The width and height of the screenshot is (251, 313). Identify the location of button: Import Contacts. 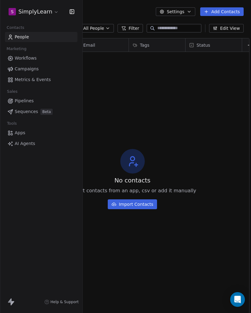
(132, 204).